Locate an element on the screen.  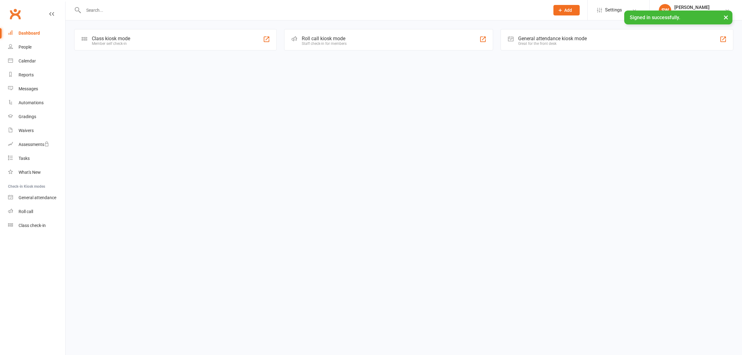
a: General attendance kiosk mode is located at coordinates (36, 198).